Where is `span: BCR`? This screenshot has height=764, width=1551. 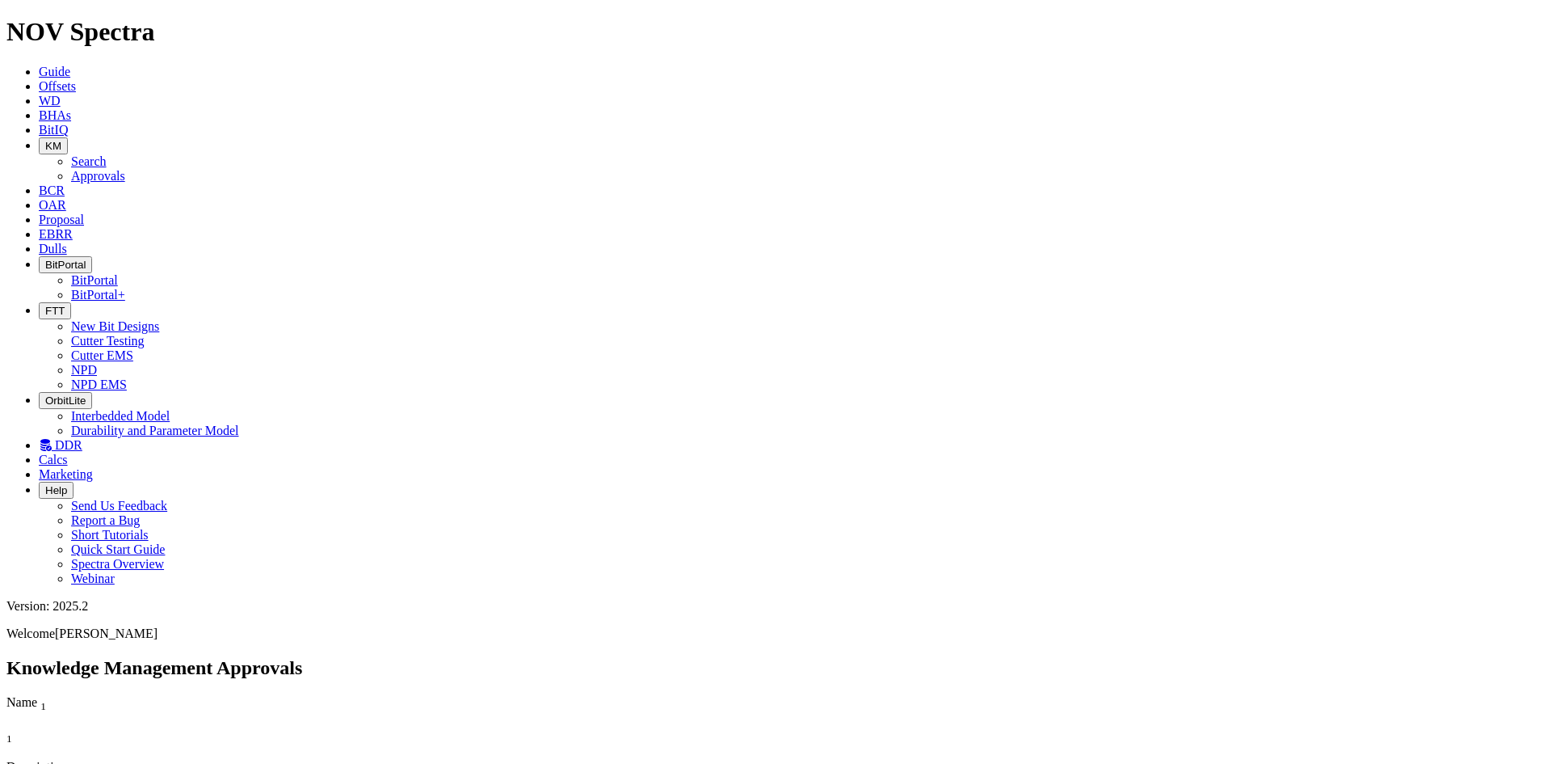
span: BCR is located at coordinates (52, 190).